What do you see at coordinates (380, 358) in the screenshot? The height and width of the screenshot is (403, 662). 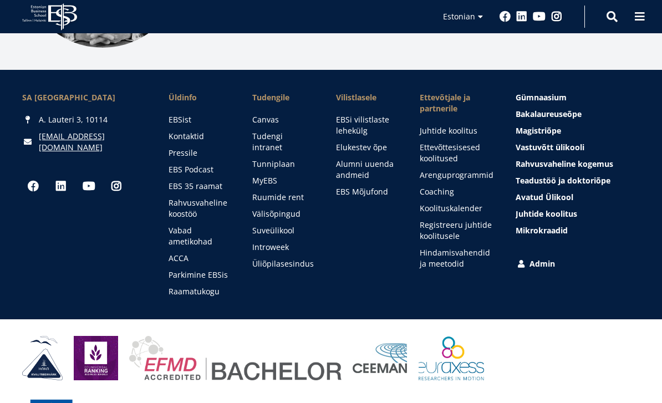 I see `img: Ceeman` at bounding box center [380, 358].